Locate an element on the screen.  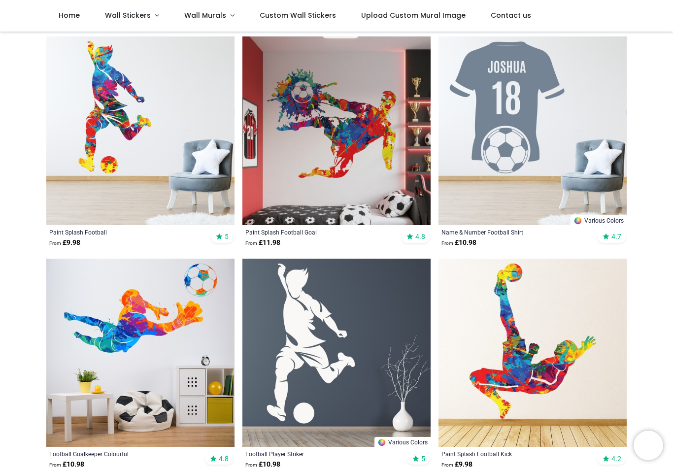
span: 4.2 is located at coordinates (616, 459).